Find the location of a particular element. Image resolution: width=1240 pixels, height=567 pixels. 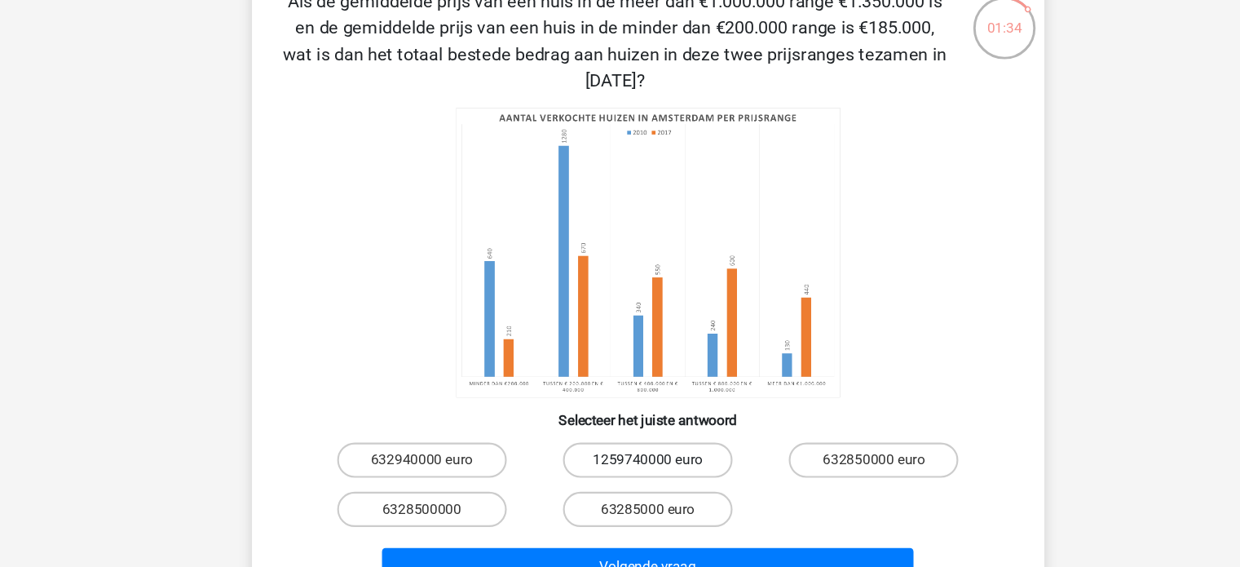

label: 1259740000 euro is located at coordinates (620, 451).